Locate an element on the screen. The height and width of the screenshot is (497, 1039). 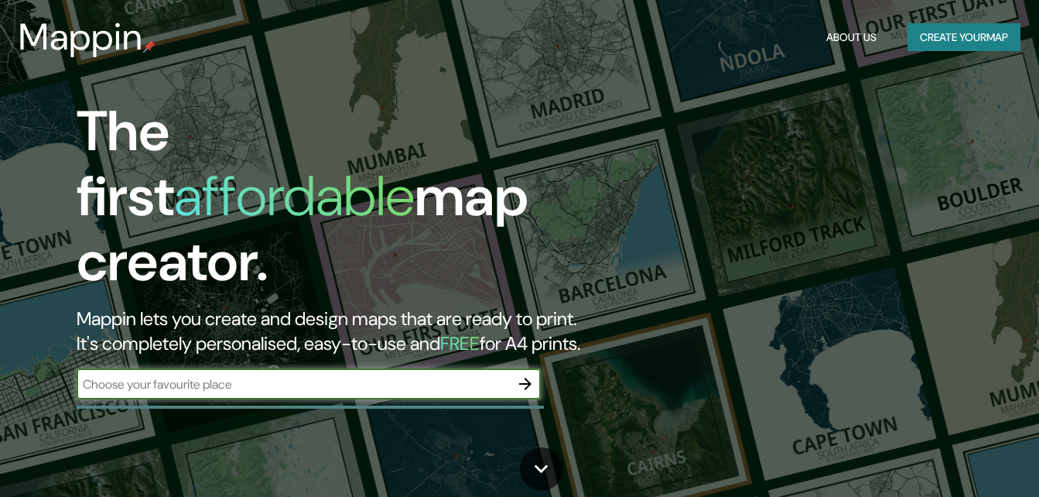
input: Choose your favourite place is located at coordinates (293, 384).